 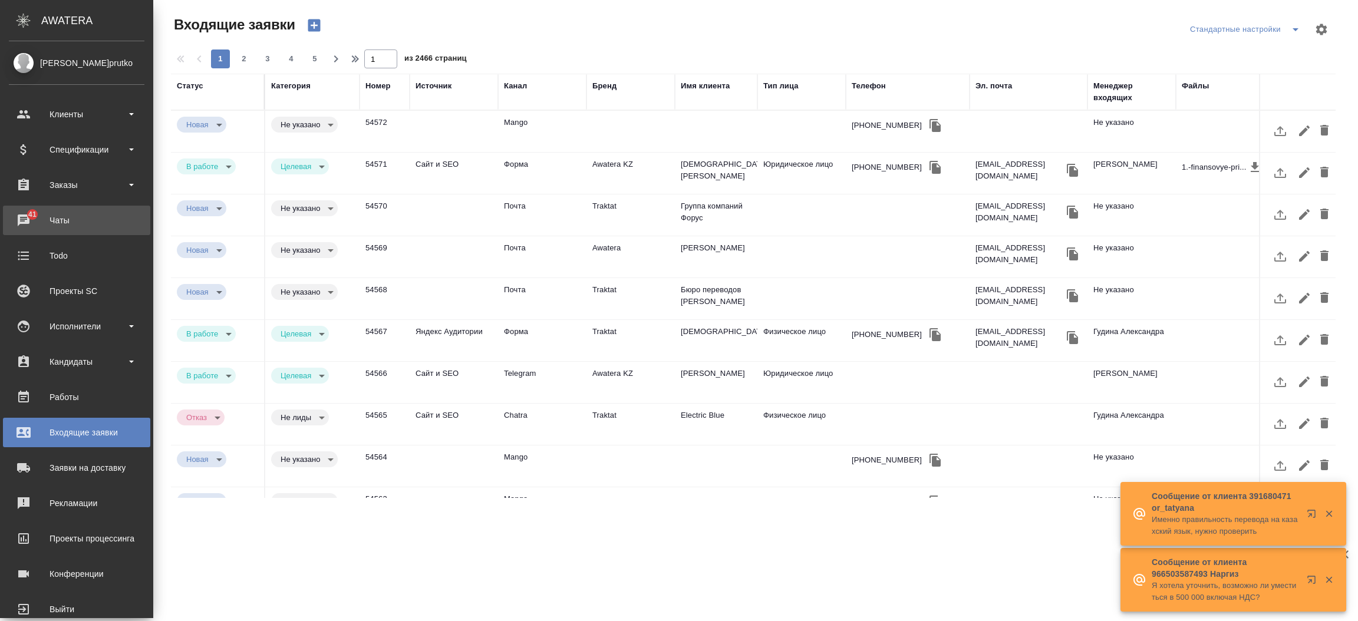 What do you see at coordinates (1214, 167) in the screenshot?
I see `p: 1.-finansovye-pri...` at bounding box center [1214, 167].